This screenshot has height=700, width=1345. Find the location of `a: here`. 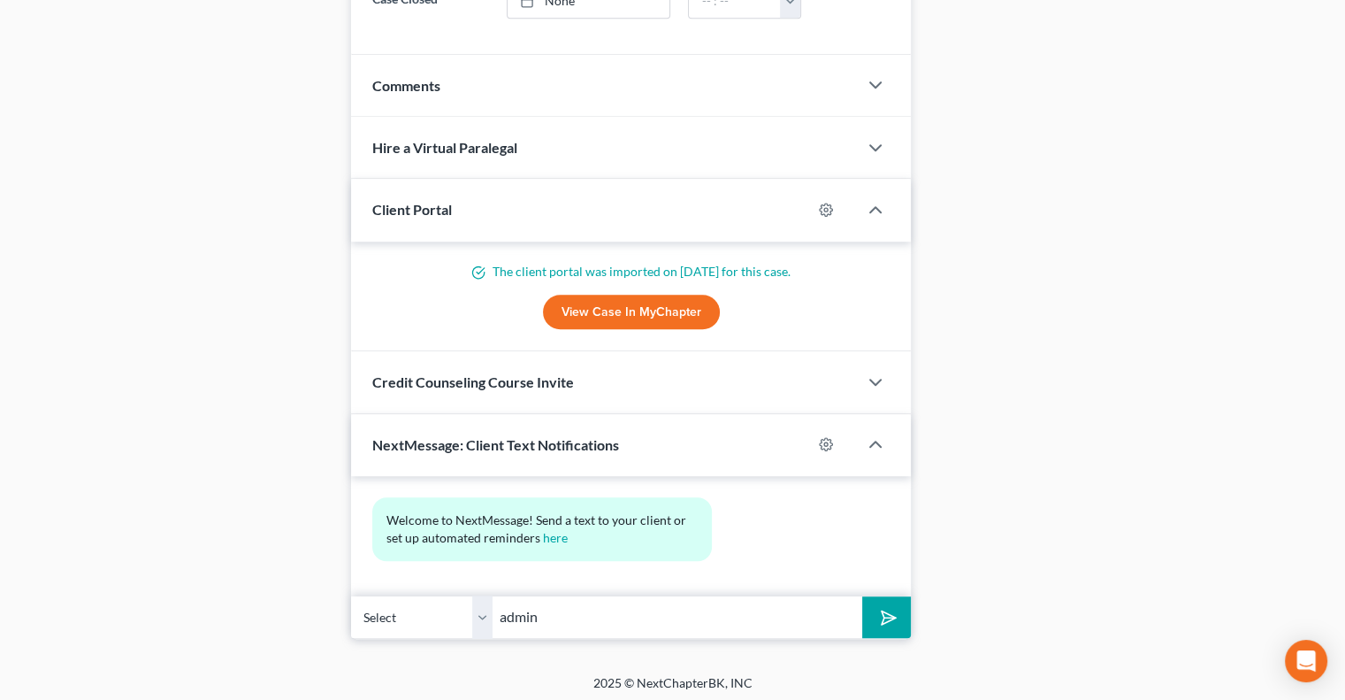

a: here is located at coordinates (555, 537).